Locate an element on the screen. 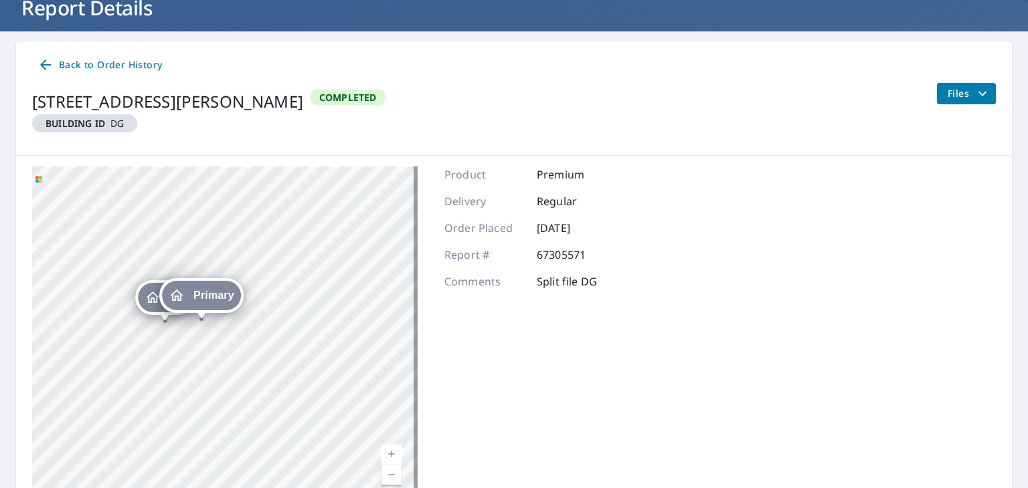 The width and height of the screenshot is (1028, 488). div: Dropped pin, building DG, Residential property, 840 Nw Evans Street Sheridan, OR 97378 is located at coordinates (165, 301).